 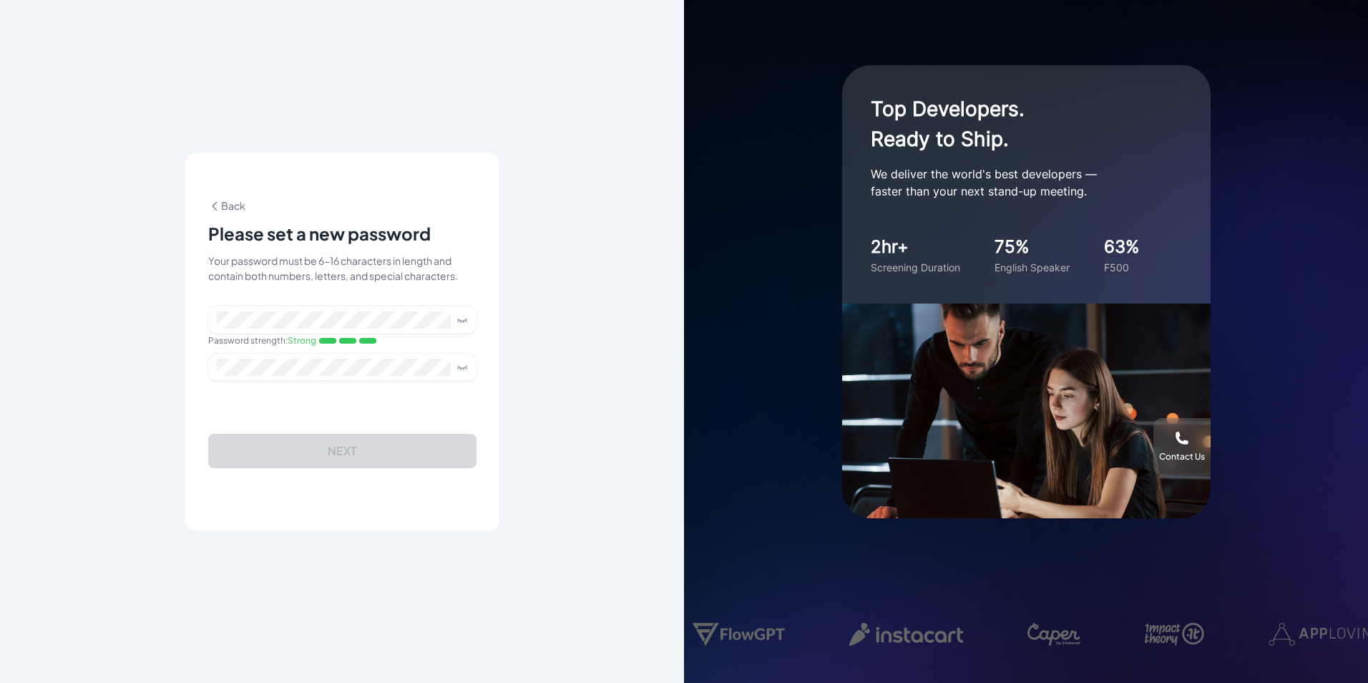 I want to click on h1: Top Developers. Ready to Ship., so click(x=1014, y=124).